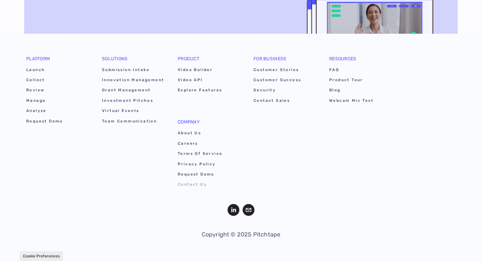  What do you see at coordinates (209, 186) in the screenshot?
I see `a: Contact Us` at bounding box center [209, 186].